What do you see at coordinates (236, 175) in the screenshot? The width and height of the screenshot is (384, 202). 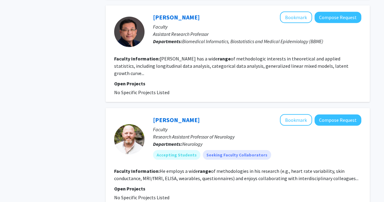 I see `fg-read-more: He employs a wide of methodologies in his research (e.g., heart rate variability, skin conductanc...` at bounding box center [236, 175].